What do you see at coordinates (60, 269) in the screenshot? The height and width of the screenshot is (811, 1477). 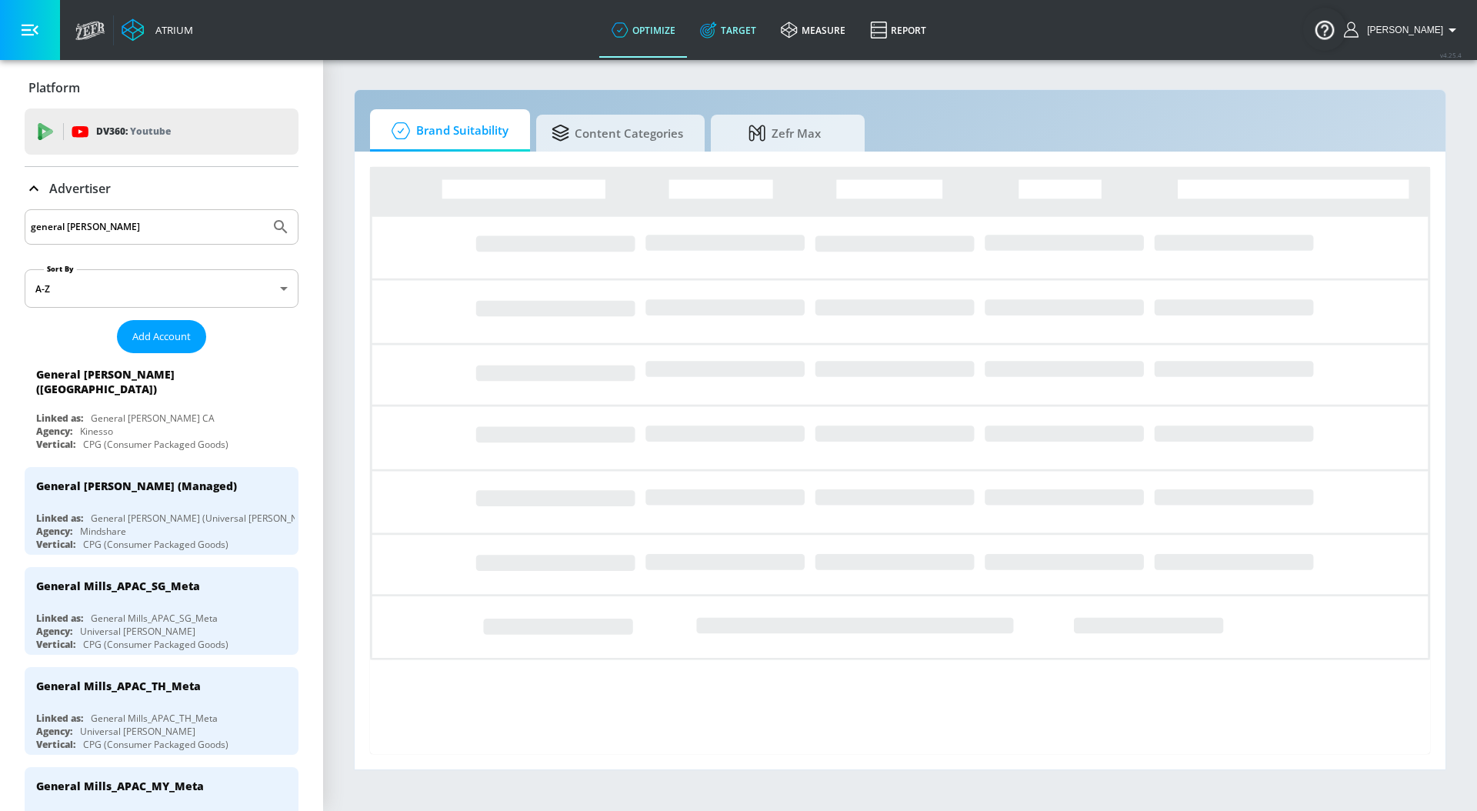 I see `label: Sort By` at bounding box center [60, 269].